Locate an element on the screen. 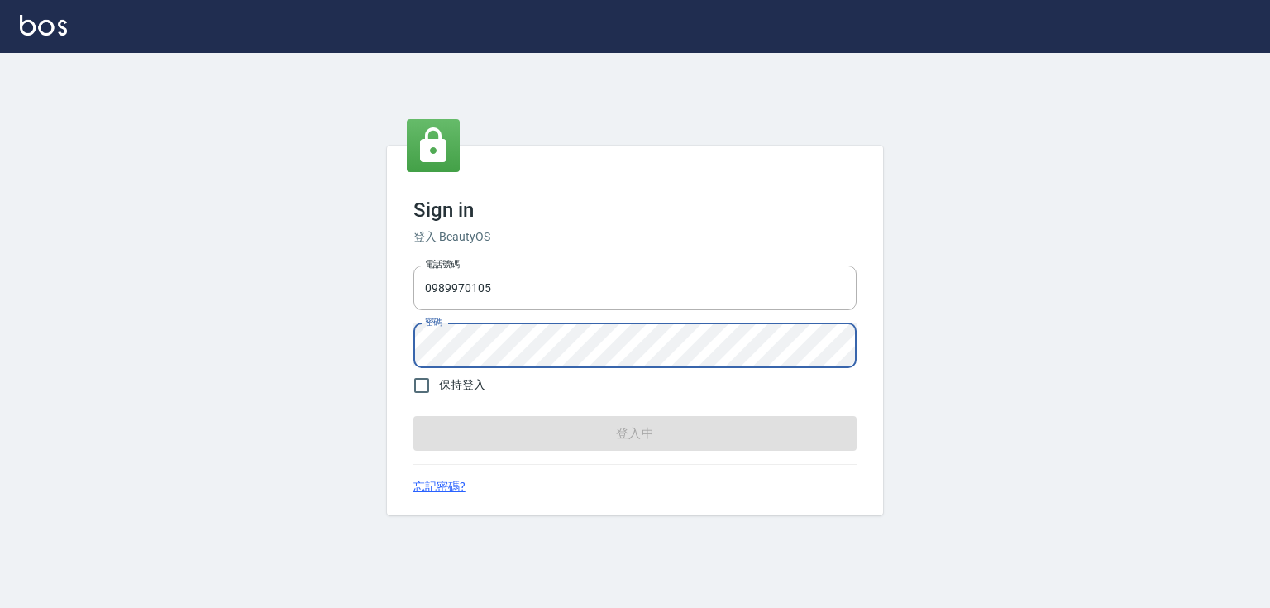 The height and width of the screenshot is (608, 1270). label: 密碼 is located at coordinates (433, 322).